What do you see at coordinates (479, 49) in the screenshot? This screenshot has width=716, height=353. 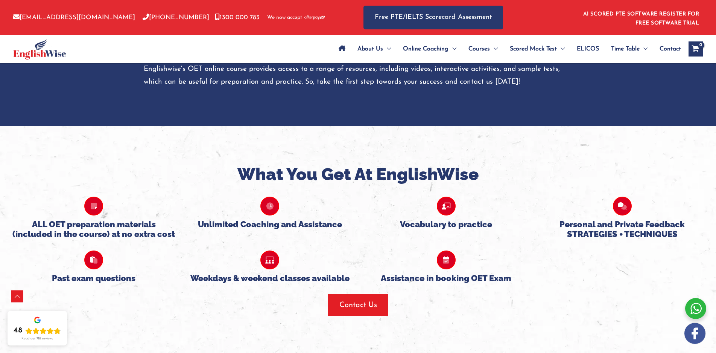 I see `span: Courses` at bounding box center [479, 49].